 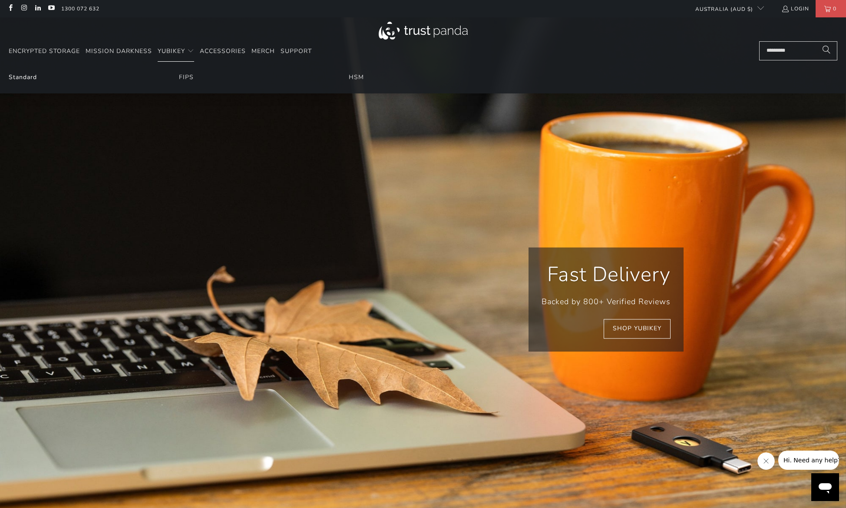 What do you see at coordinates (10, 9) in the screenshot?
I see `a: Trust Panda Australia on Facebook` at bounding box center [10, 9].